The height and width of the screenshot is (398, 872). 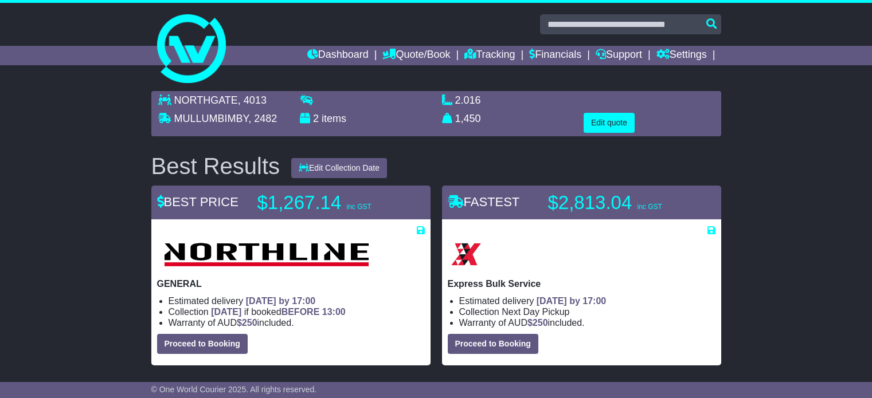 What do you see at coordinates (339, 168) in the screenshot?
I see `button: Edit Collection Date` at bounding box center [339, 168].